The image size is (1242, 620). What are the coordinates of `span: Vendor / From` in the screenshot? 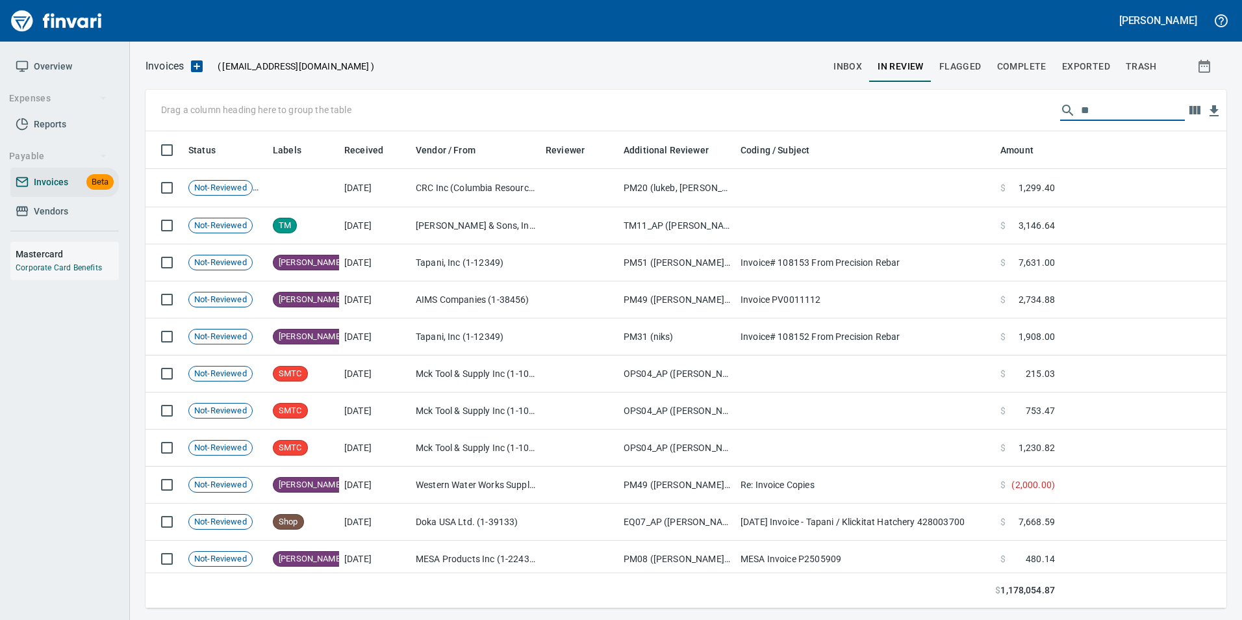 It's located at (446, 150).